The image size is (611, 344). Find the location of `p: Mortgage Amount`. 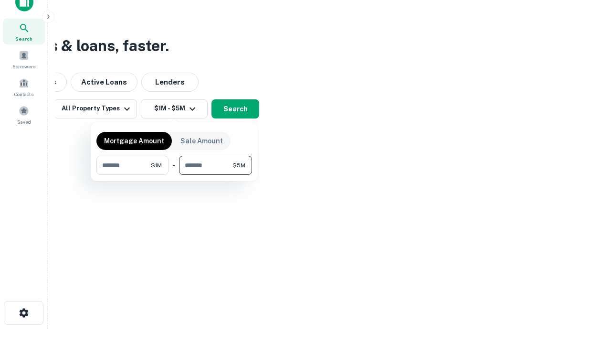

p: Mortgage Amount is located at coordinates (134, 141).